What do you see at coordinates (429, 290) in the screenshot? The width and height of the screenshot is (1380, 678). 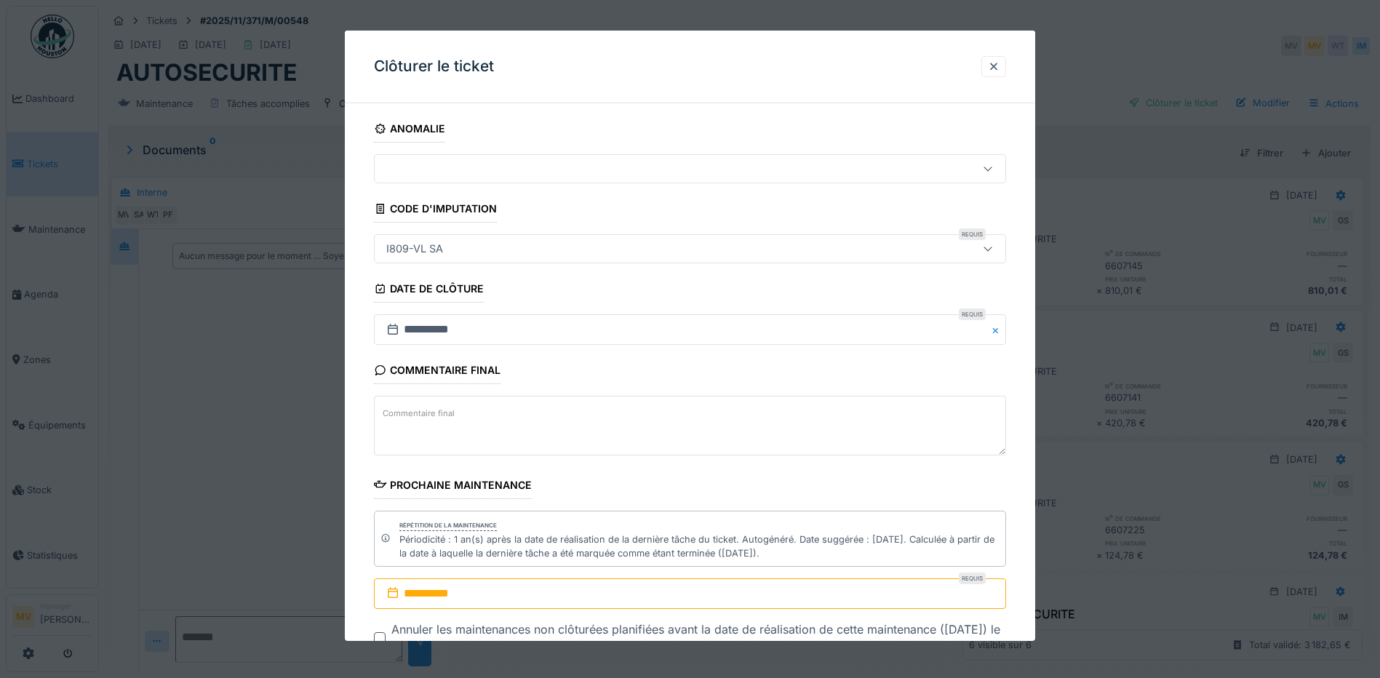 I see `div: Date de clôture` at bounding box center [429, 290].